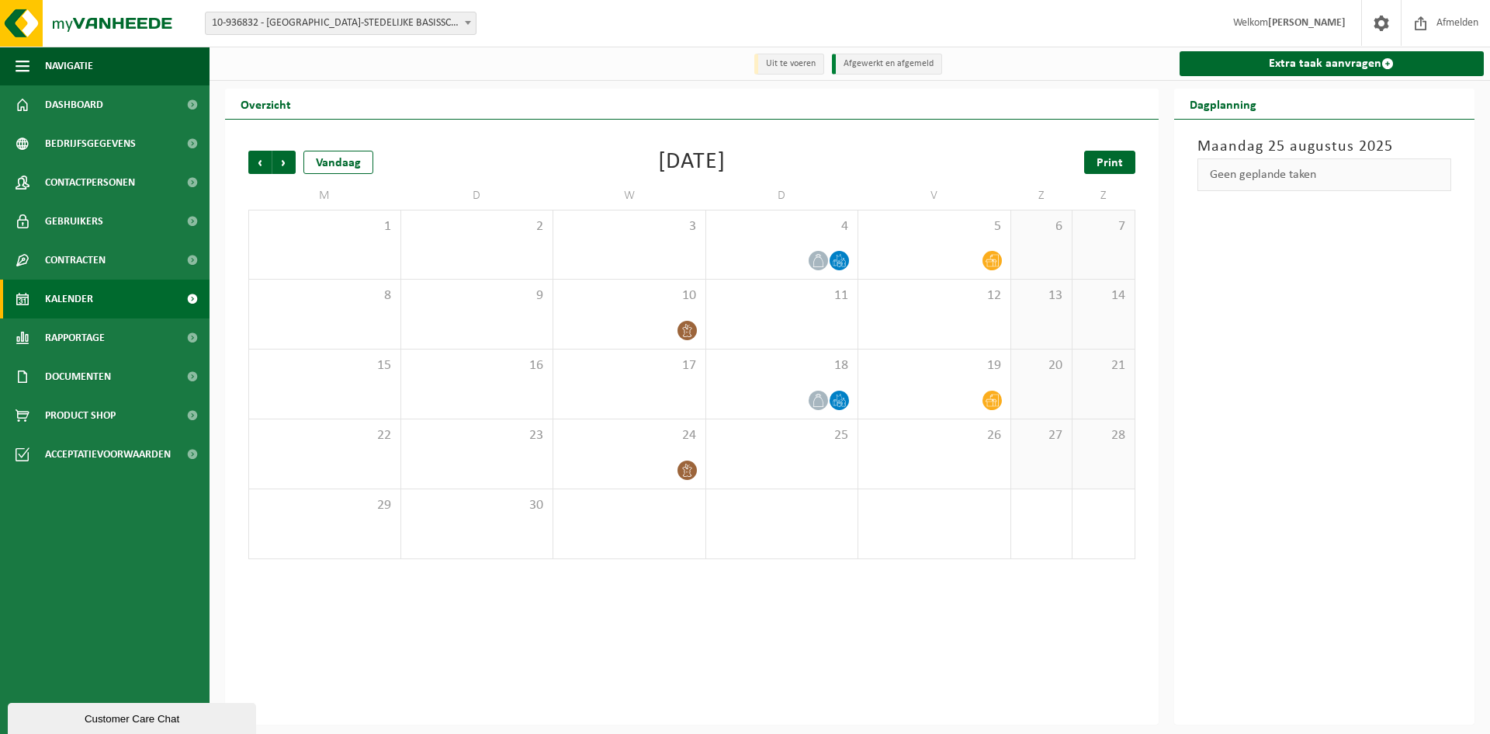  I want to click on a: Extra taak aanvragen, so click(1332, 64).